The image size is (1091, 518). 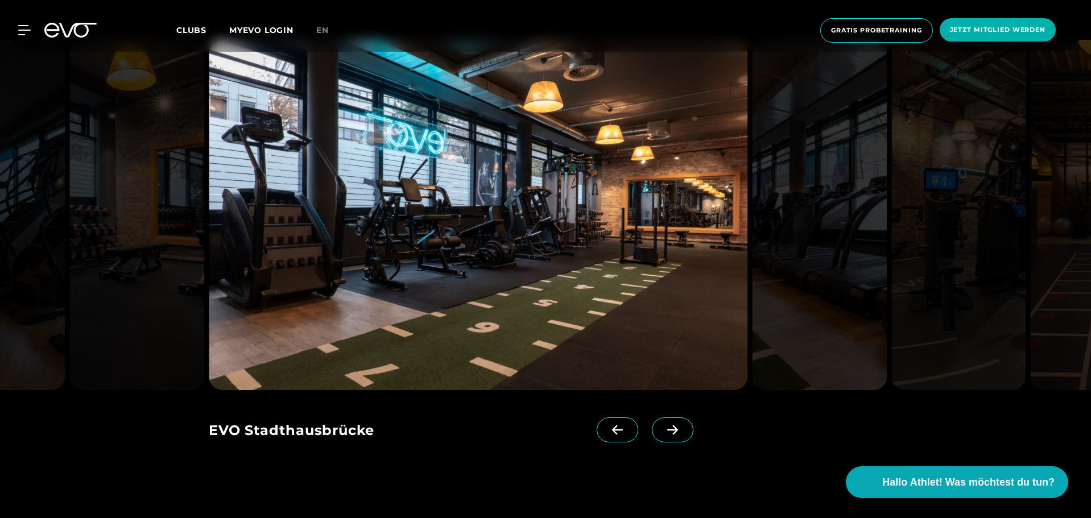 I want to click on button: Hallo Athlet! Was möchtest du tun?, so click(x=957, y=482).